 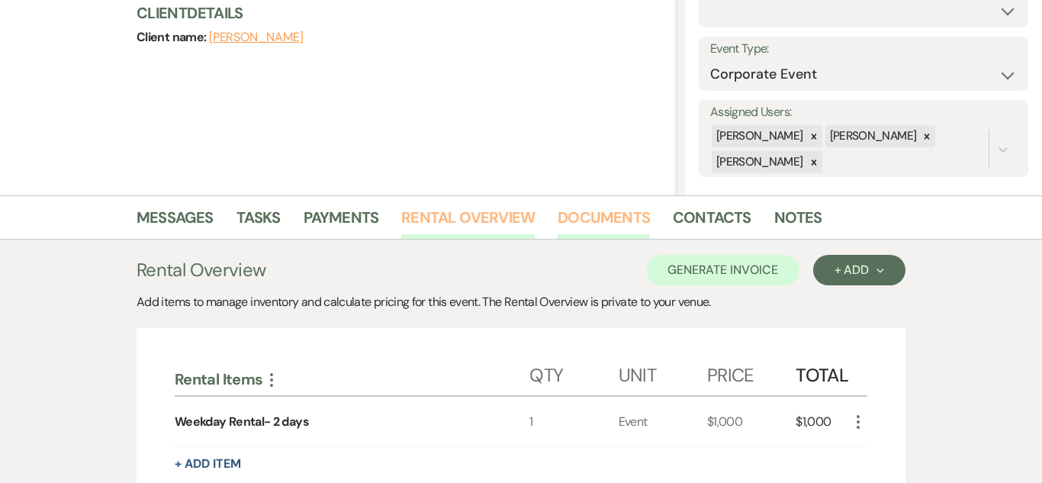 I want to click on div: Weekday Rental- 2 days, so click(x=242, y=422).